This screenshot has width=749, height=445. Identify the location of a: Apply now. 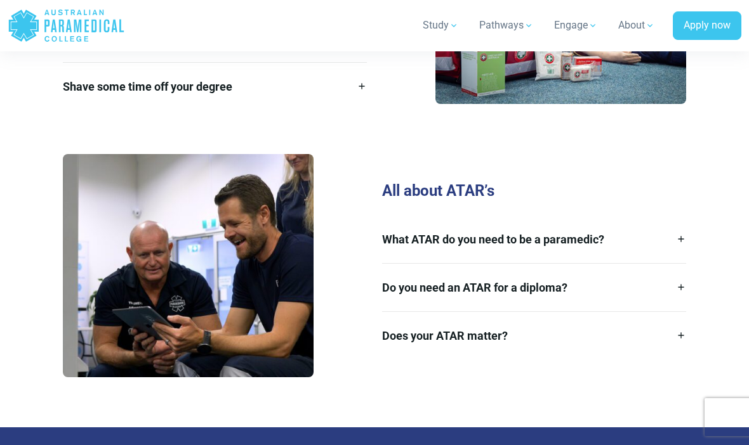
(707, 26).